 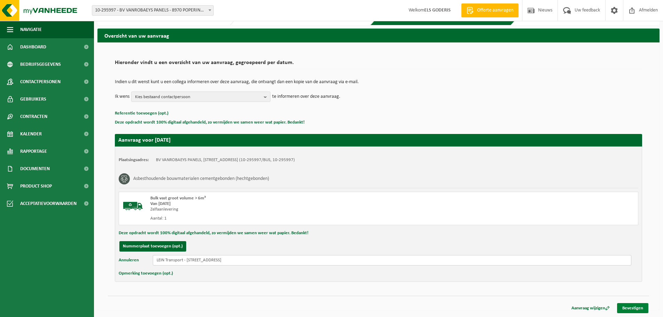 What do you see at coordinates (392, 261) in the screenshot?
I see `input: Uw referentie voor deze aanvraag` at bounding box center [392, 261].